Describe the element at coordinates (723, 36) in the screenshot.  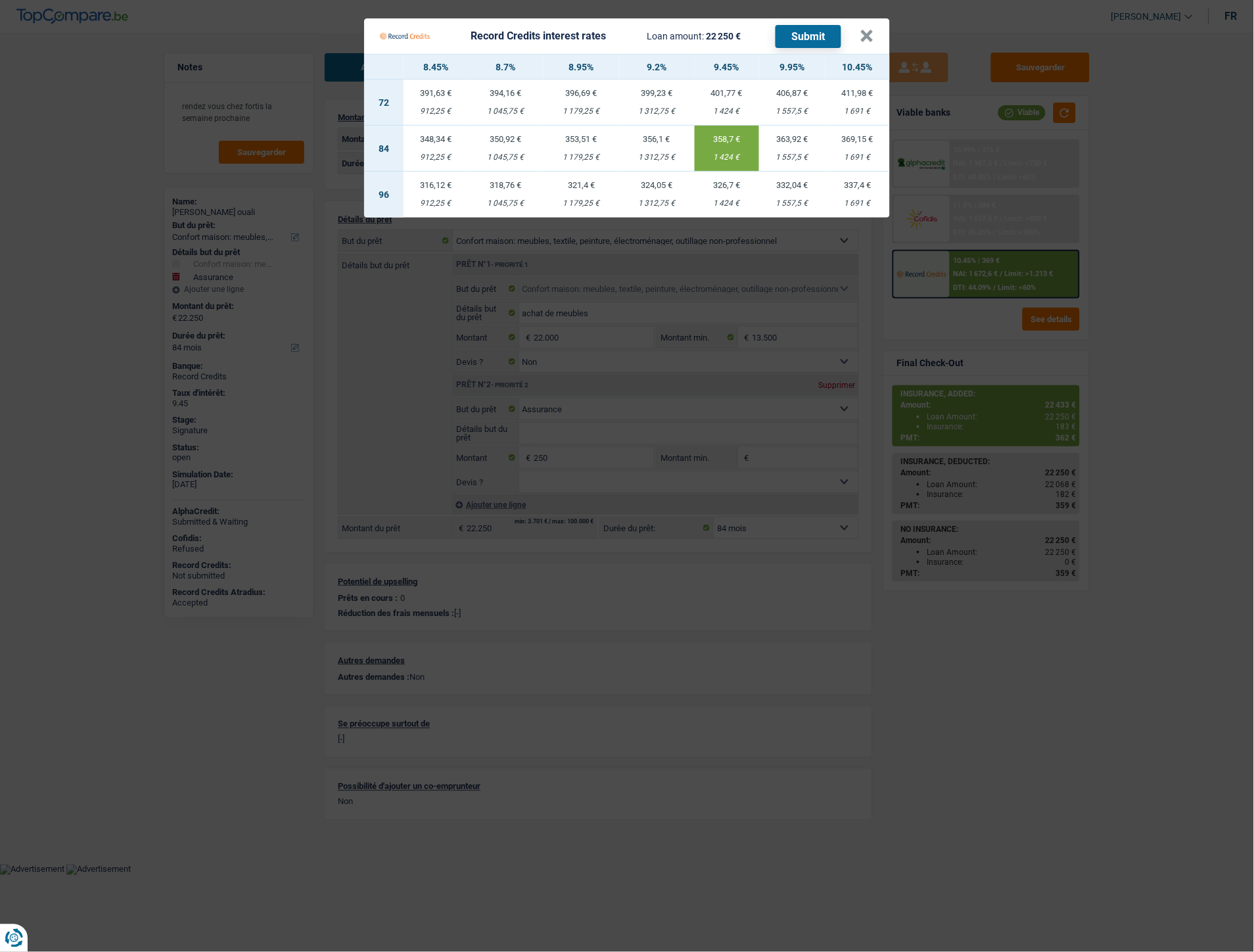
I see `span: 22 250 €` at that location.